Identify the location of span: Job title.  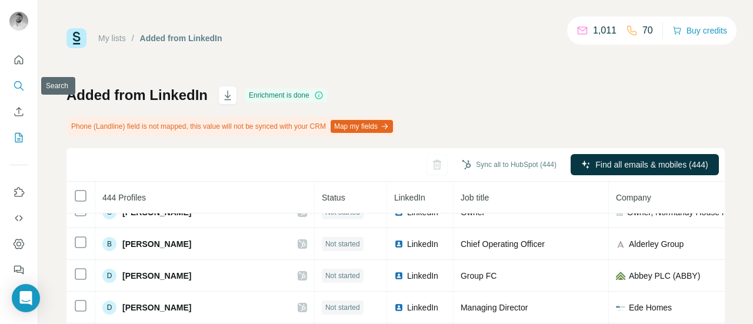
(475, 198).